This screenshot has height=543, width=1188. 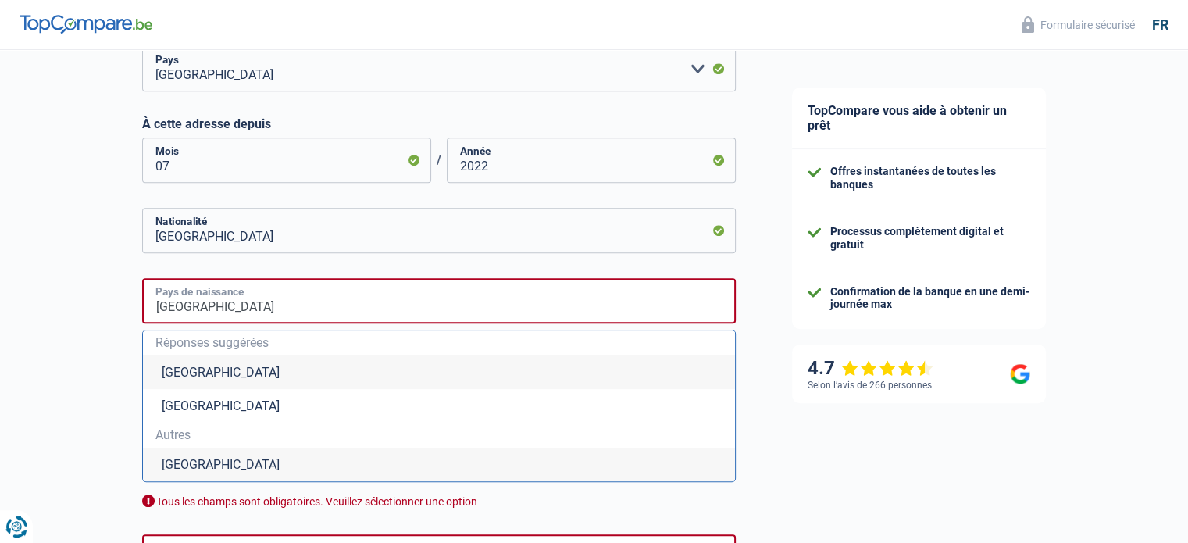 What do you see at coordinates (439, 501) in the screenshot?
I see `div: Tous les champs sont obligatoires. Veuillez sélectionner une option` at bounding box center [439, 501].